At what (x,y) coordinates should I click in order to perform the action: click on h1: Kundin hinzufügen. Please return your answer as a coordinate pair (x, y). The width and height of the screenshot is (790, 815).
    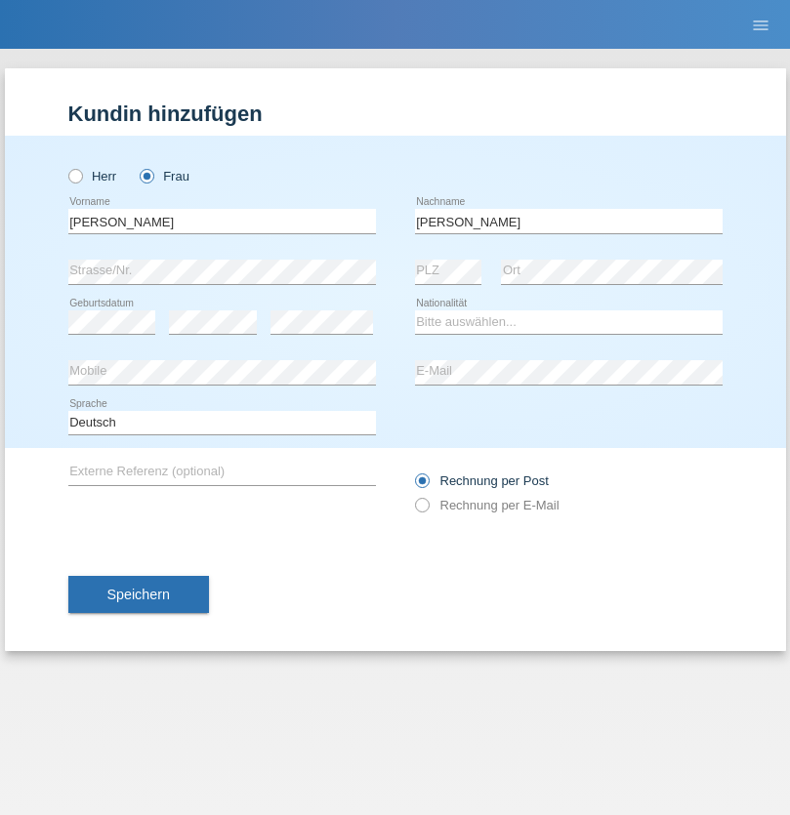
    Looking at the image, I should click on (395, 113).